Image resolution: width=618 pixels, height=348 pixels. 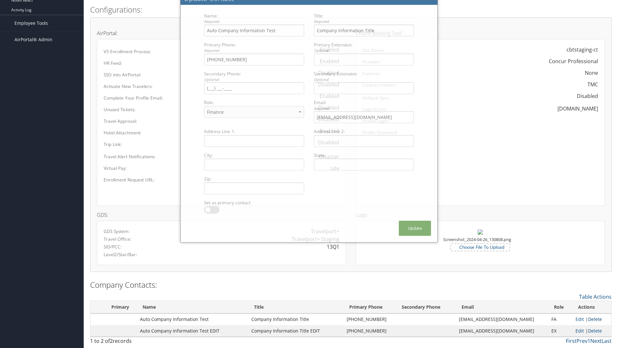 I want to click on a: First, so click(x=571, y=341).